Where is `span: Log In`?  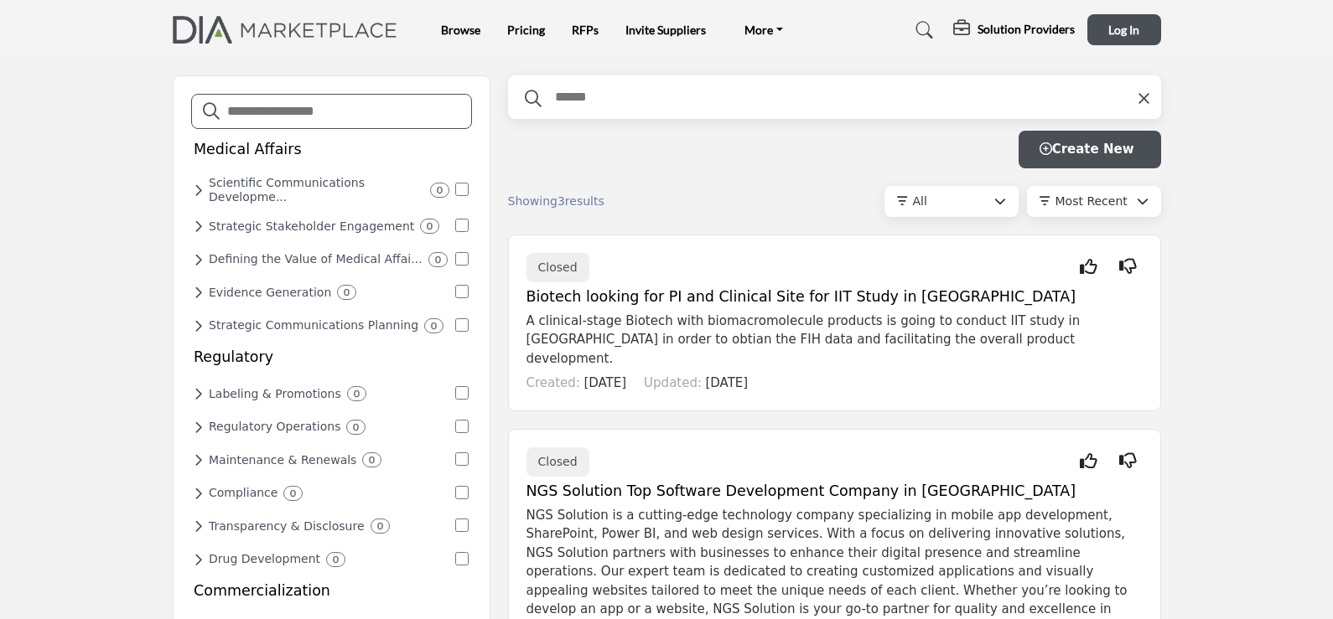
span: Log In is located at coordinates (1123, 29).